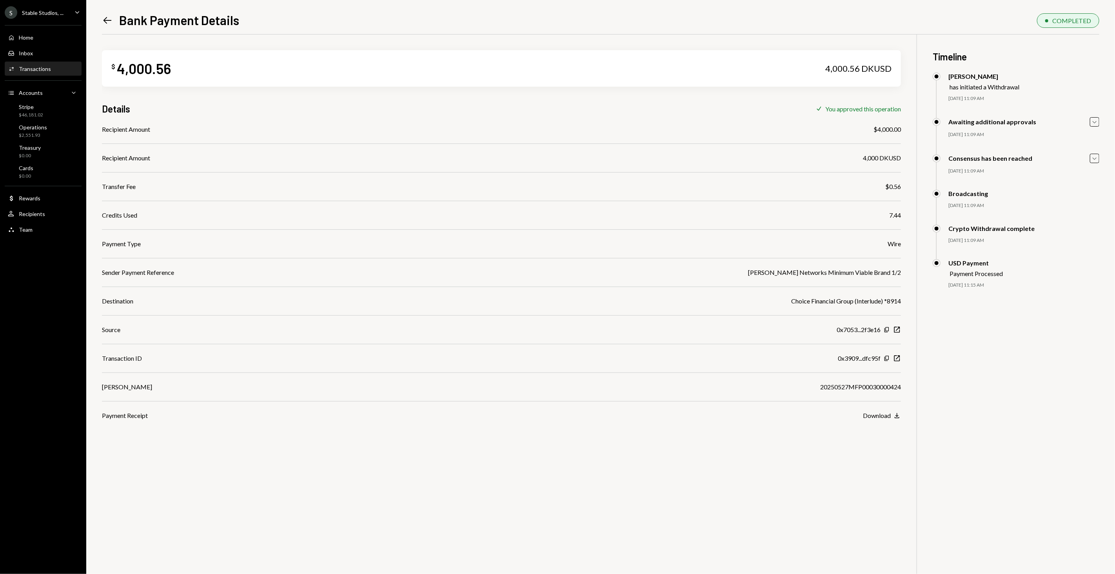  Describe the element at coordinates (43, 93) in the screenshot. I see `a: Accounts` at that location.